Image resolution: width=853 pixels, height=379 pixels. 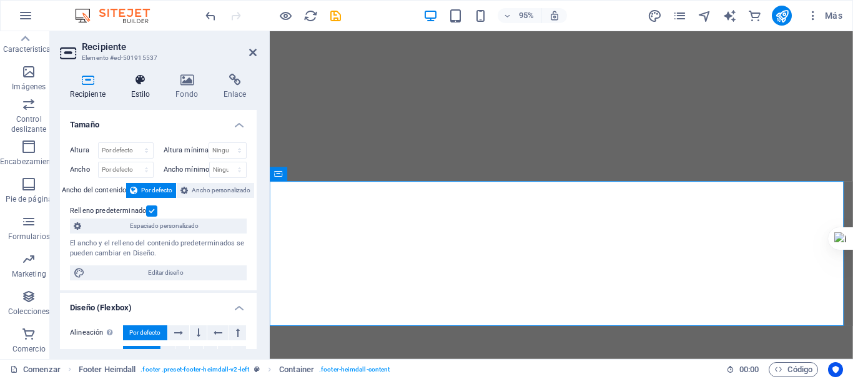 I want to click on button: páginas, so click(x=680, y=16).